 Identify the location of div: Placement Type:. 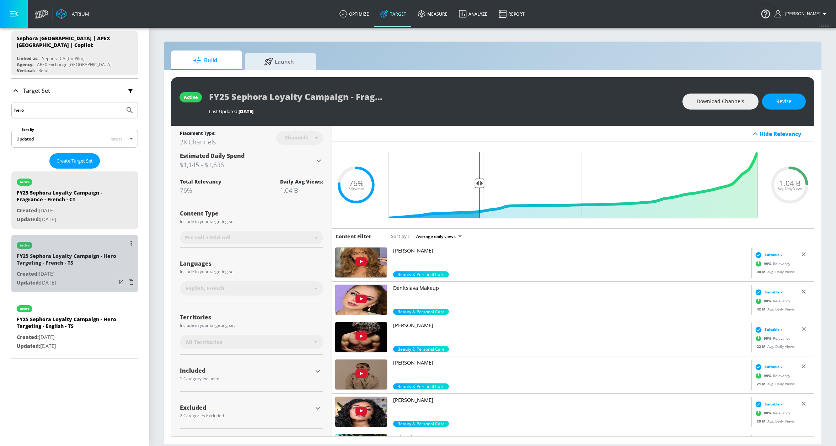
(198, 134).